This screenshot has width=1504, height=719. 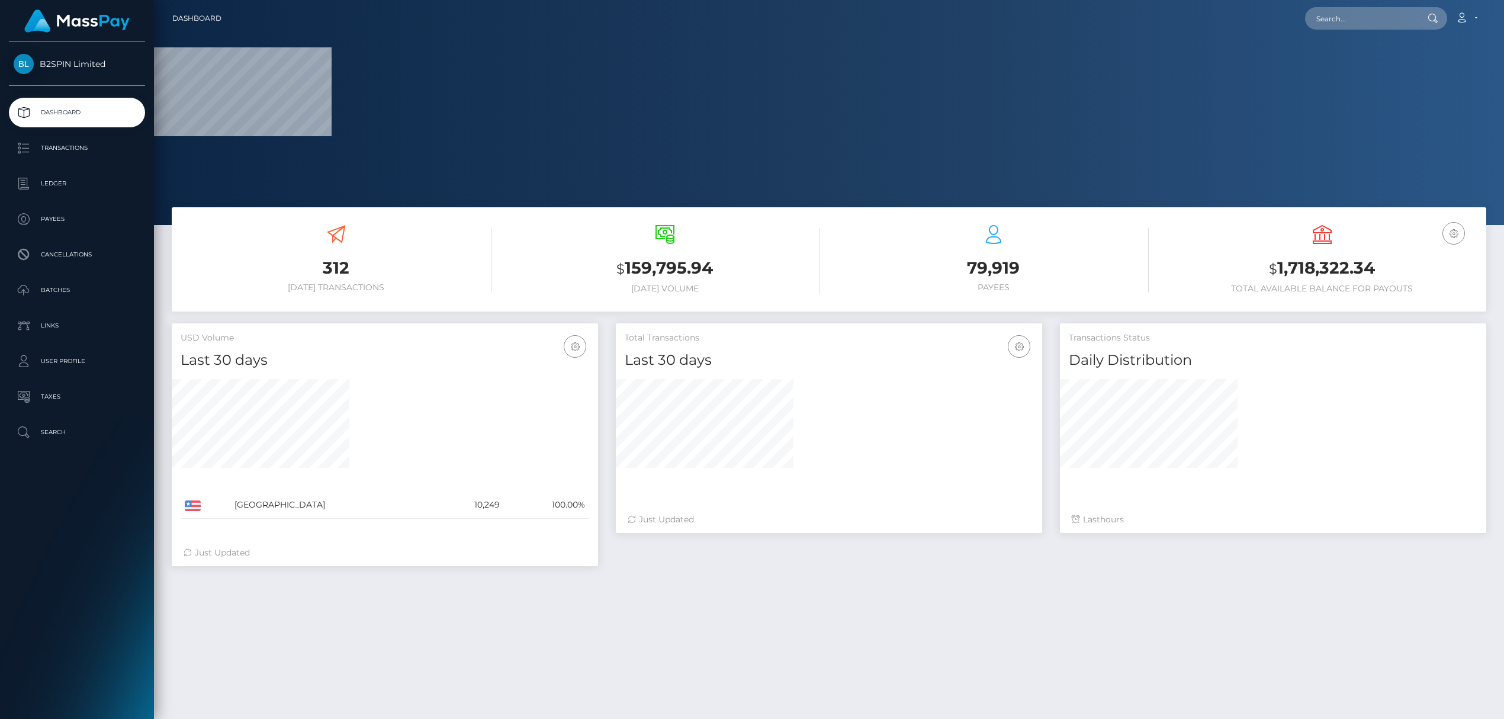 I want to click on p: Search, so click(x=77, y=432).